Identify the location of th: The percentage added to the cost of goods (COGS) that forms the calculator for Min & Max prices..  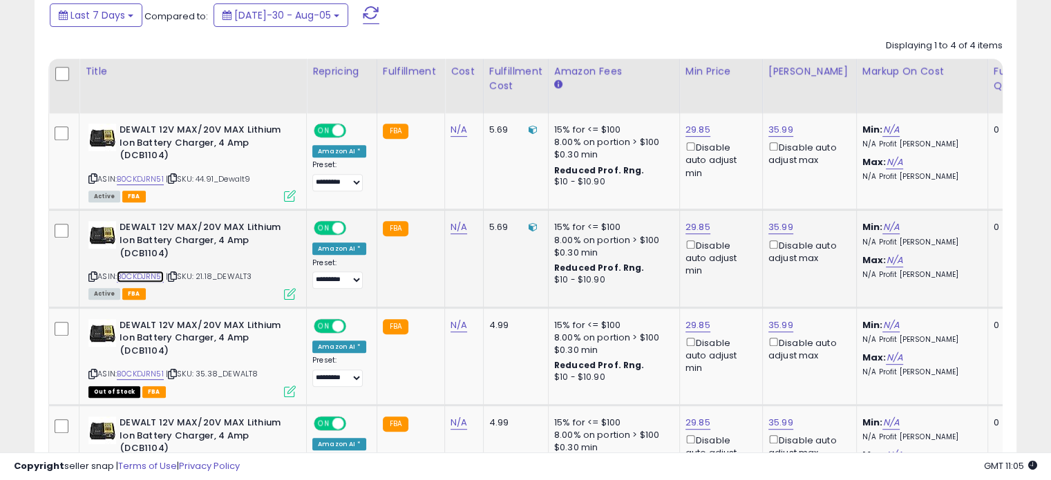
(922, 86).